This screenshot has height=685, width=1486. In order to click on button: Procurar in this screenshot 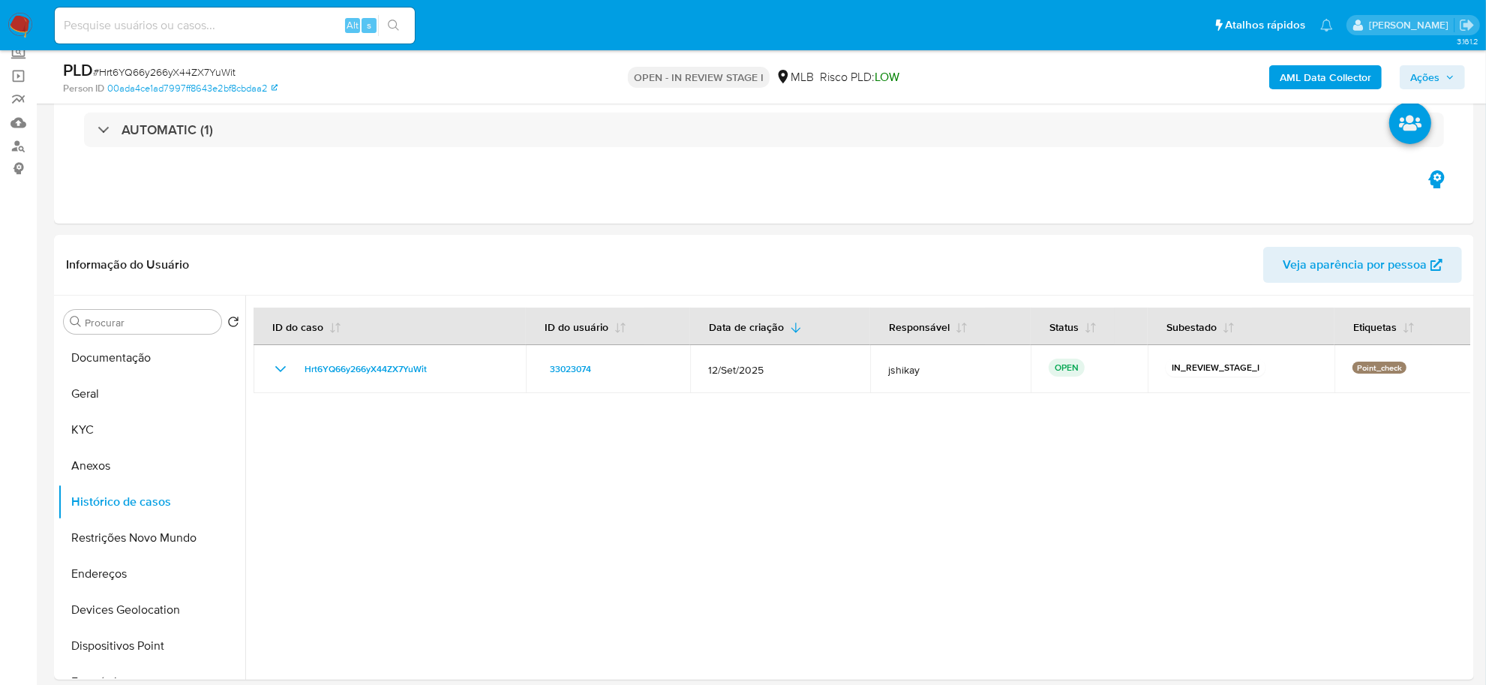, I will do `click(76, 322)`.